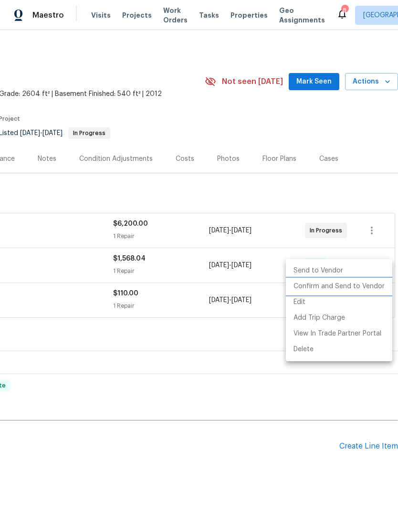 This screenshot has width=398, height=513. I want to click on li: Confirm and Send to Vendor, so click(339, 286).